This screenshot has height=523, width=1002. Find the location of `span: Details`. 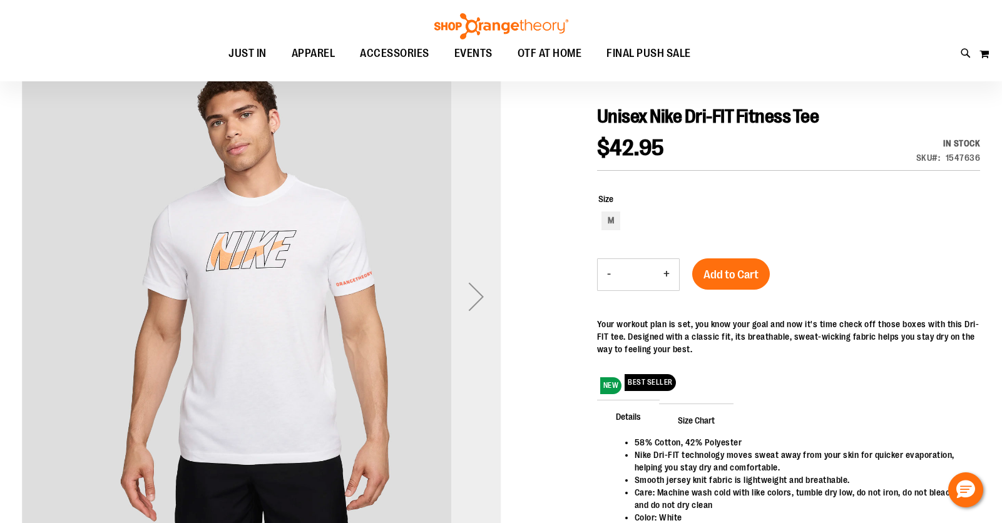

span: Details is located at coordinates (628, 416).